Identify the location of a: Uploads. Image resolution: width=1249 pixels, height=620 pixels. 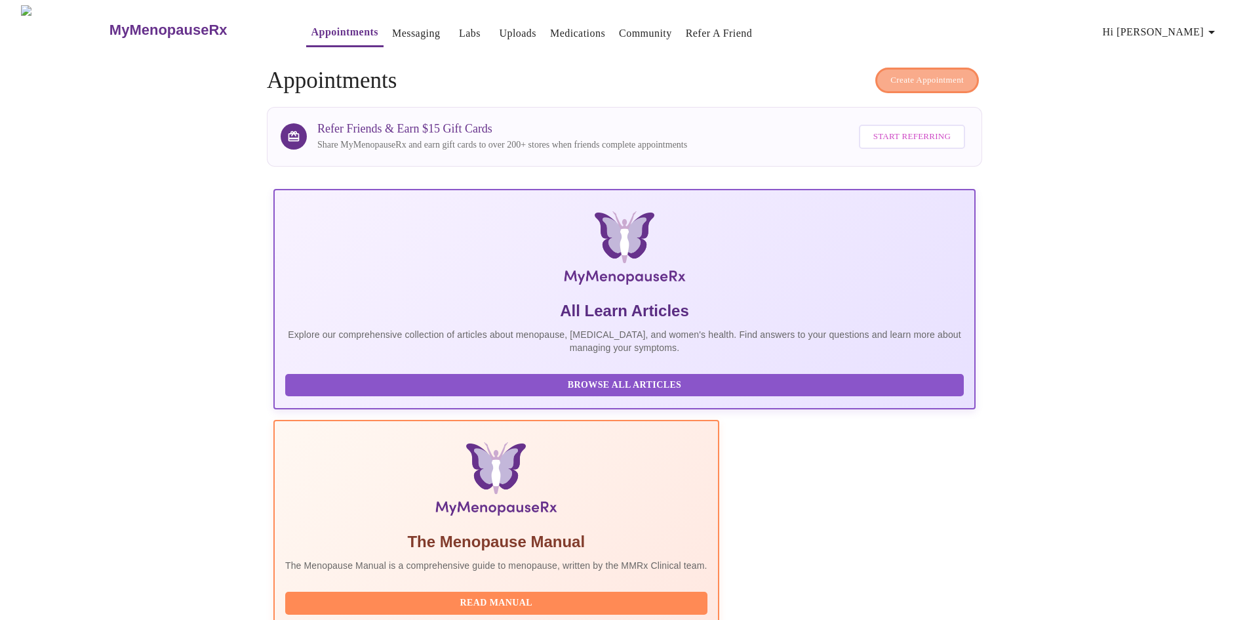
(517, 33).